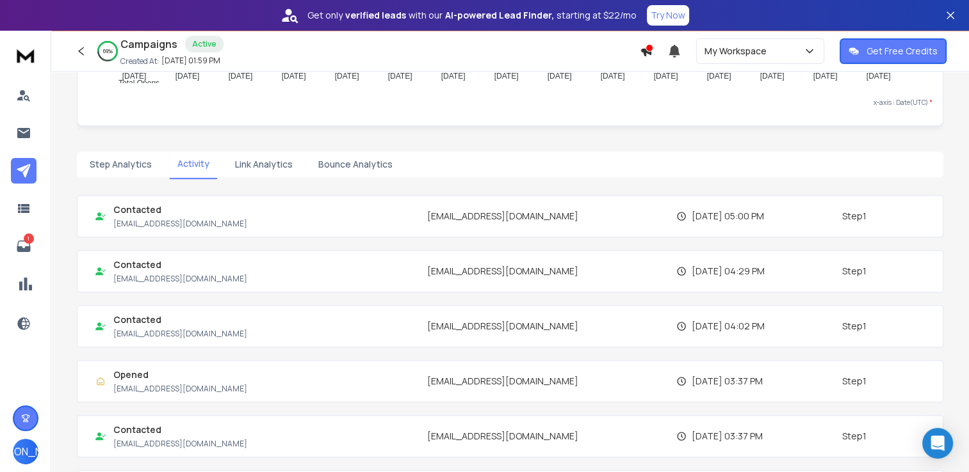 Image resolution: width=969 pixels, height=472 pixels. What do you see at coordinates (180, 375) in the screenshot?
I see `h1: Opened` at bounding box center [180, 375].